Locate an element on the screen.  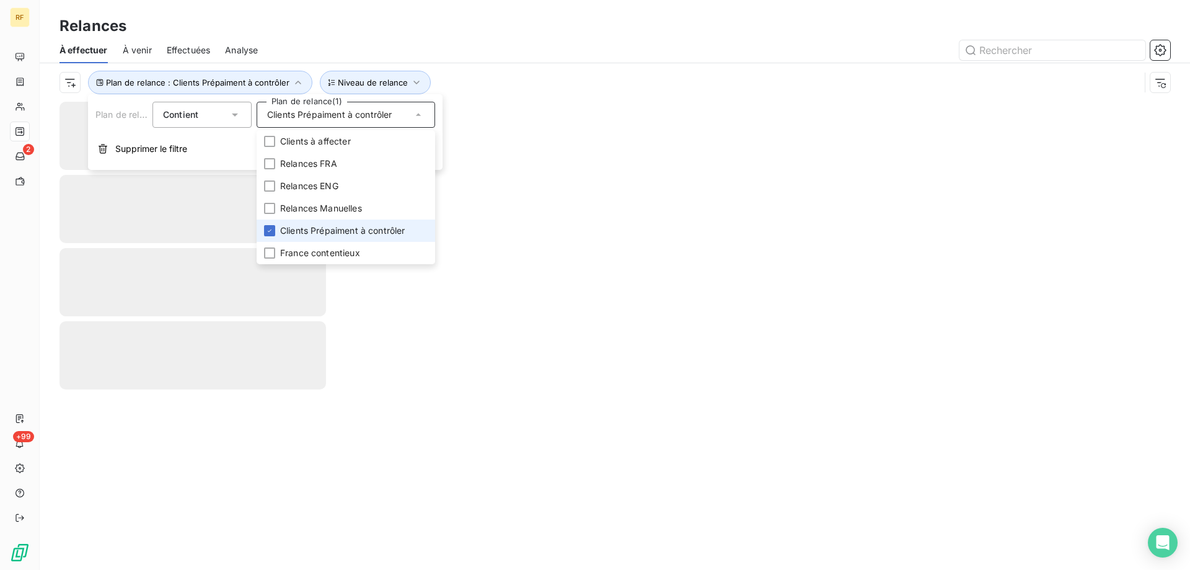
span: France contentieux is located at coordinates (320, 253).